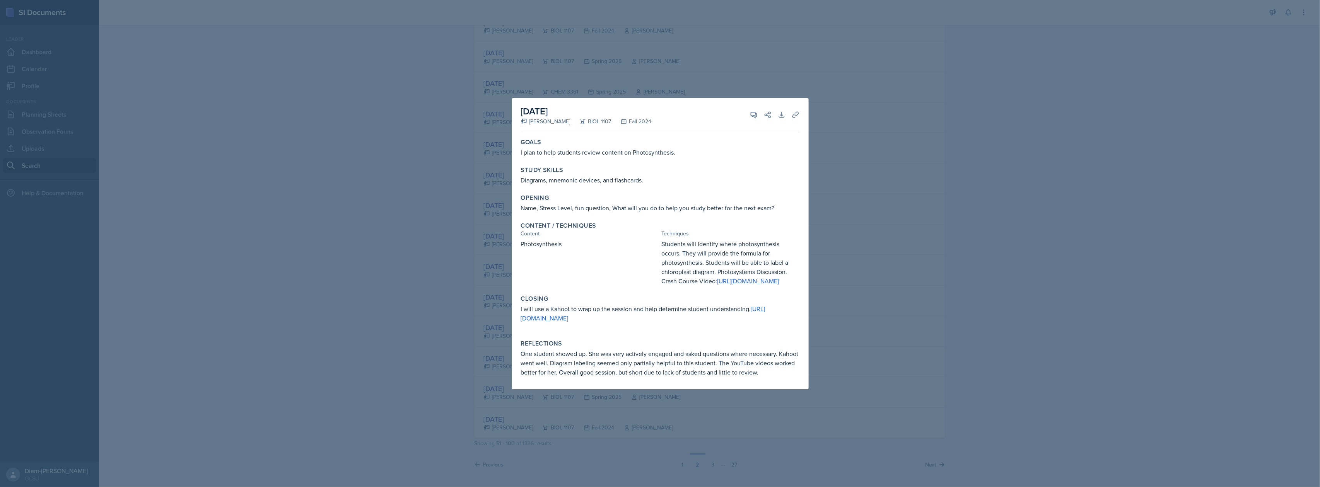 This screenshot has height=487, width=1320. I want to click on p: Name, Stress Level, fun question, What will you do to help you study better for the next exam?, so click(660, 208).